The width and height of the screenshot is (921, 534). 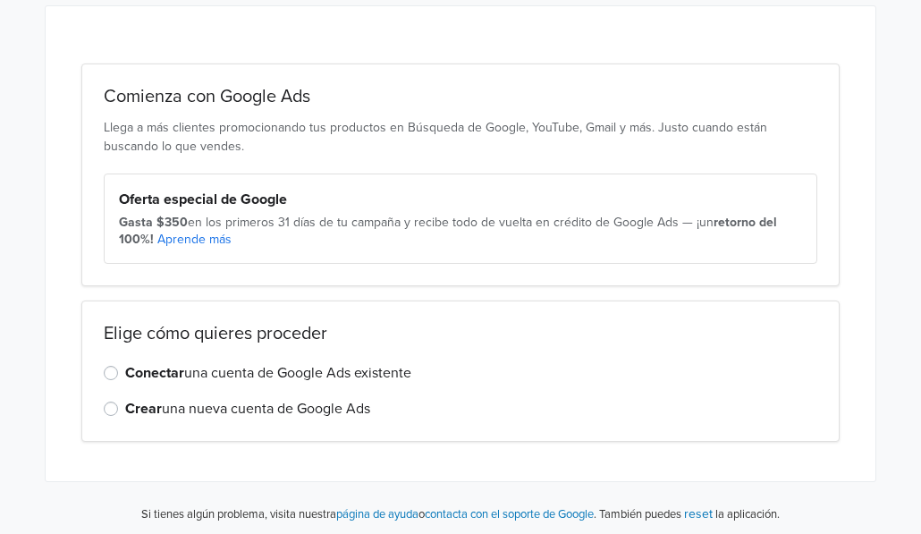 What do you see at coordinates (268, 373) in the screenshot?
I see `label: una cuenta de Google Ads existente` at bounding box center [268, 373].